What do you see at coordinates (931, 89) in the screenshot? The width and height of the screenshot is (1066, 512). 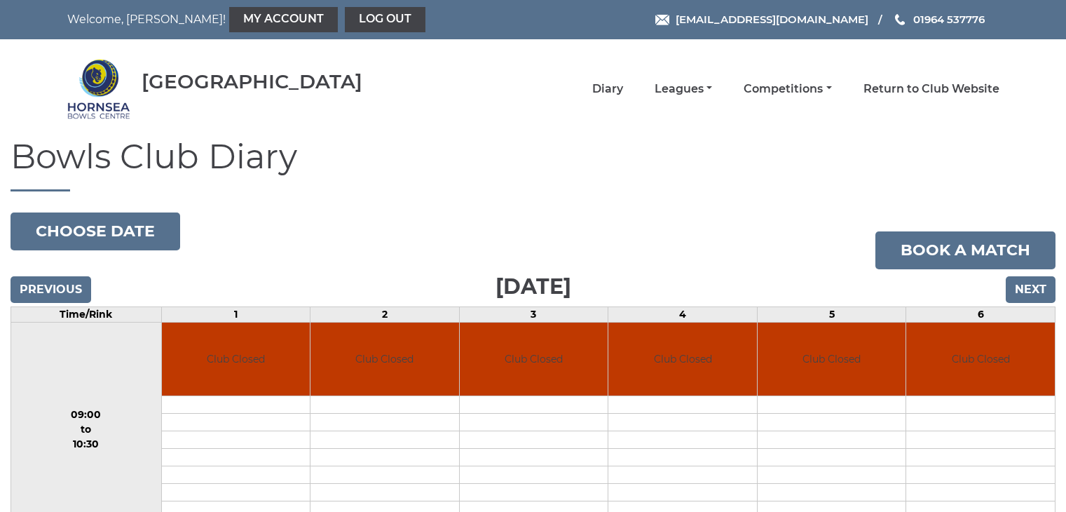 I see `a: Return to Club Website` at bounding box center [931, 89].